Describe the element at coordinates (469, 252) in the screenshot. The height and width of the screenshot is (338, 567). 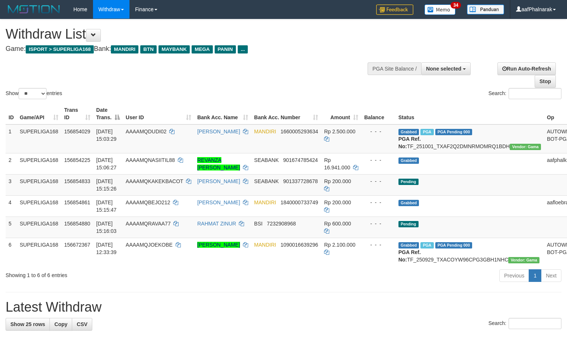
I see `td: TF_250929_TXACOYW96CPG3GBH1NHC` at that location.